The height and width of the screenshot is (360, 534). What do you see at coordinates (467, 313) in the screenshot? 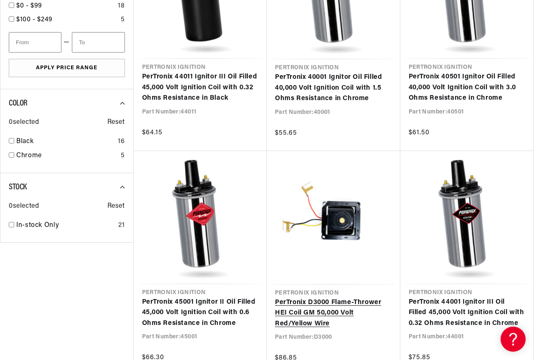
I see `a: PerTronix 44001 Ignitor III Oil Filled 45,000 Volt Ignition Coil with 0.32 Ohms Resistance in Chrome` at bounding box center [467, 313].